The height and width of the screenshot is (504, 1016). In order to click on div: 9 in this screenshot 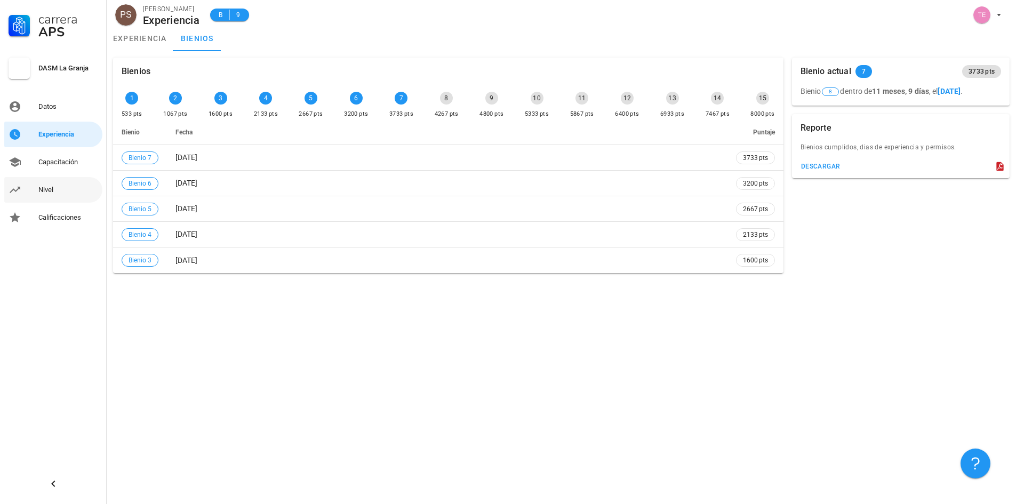, I will do `click(492, 98)`.